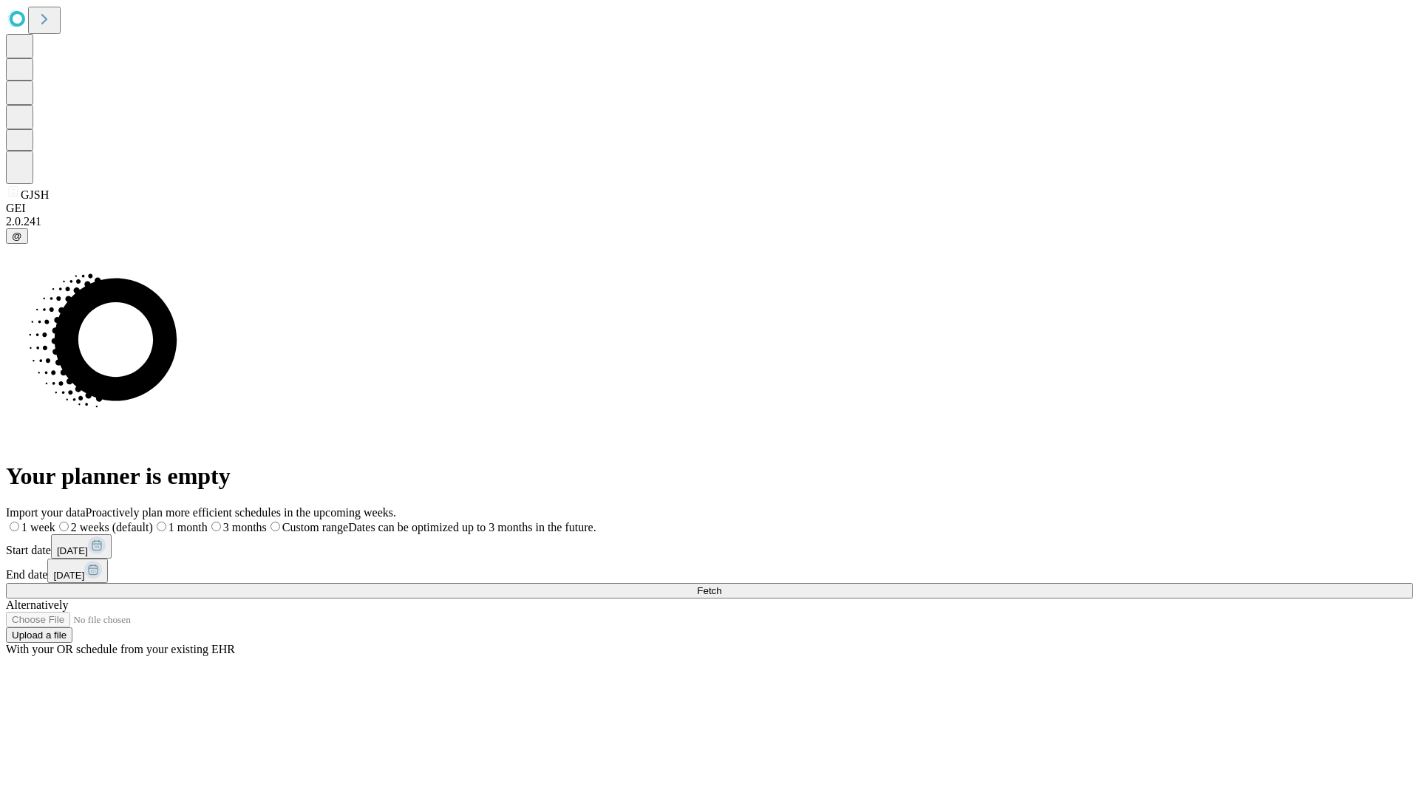 Image resolution: width=1419 pixels, height=798 pixels. Describe the element at coordinates (709, 590) in the screenshot. I see `span: Fetch` at that location.